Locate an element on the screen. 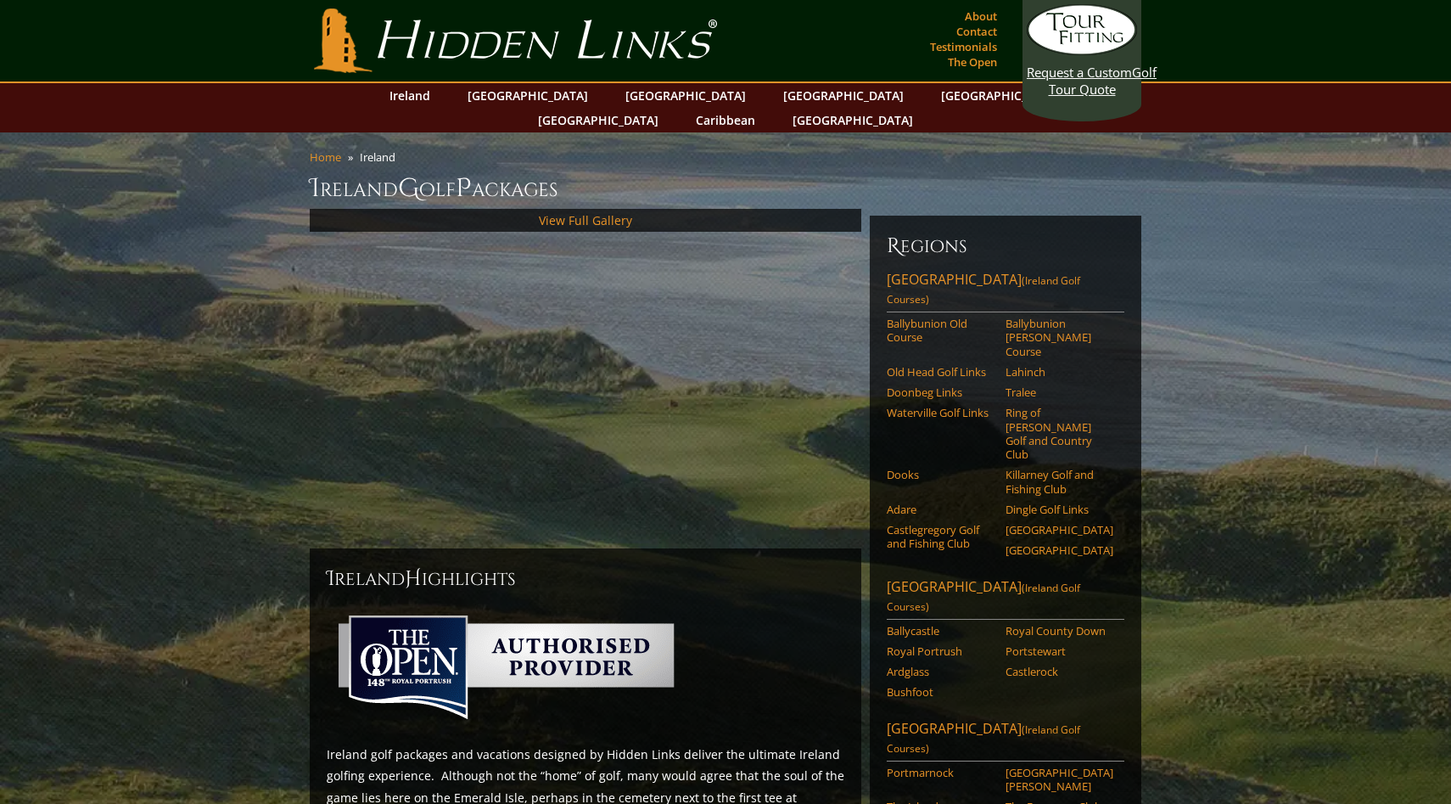  a: Royal Portrush is located at coordinates (940, 651).